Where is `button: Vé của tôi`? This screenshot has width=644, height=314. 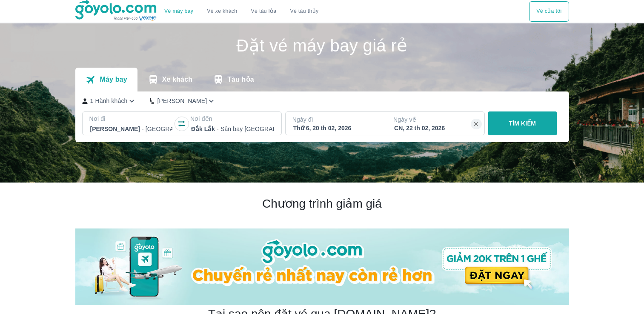
button: Vé của tôi is located at coordinates (549, 11).